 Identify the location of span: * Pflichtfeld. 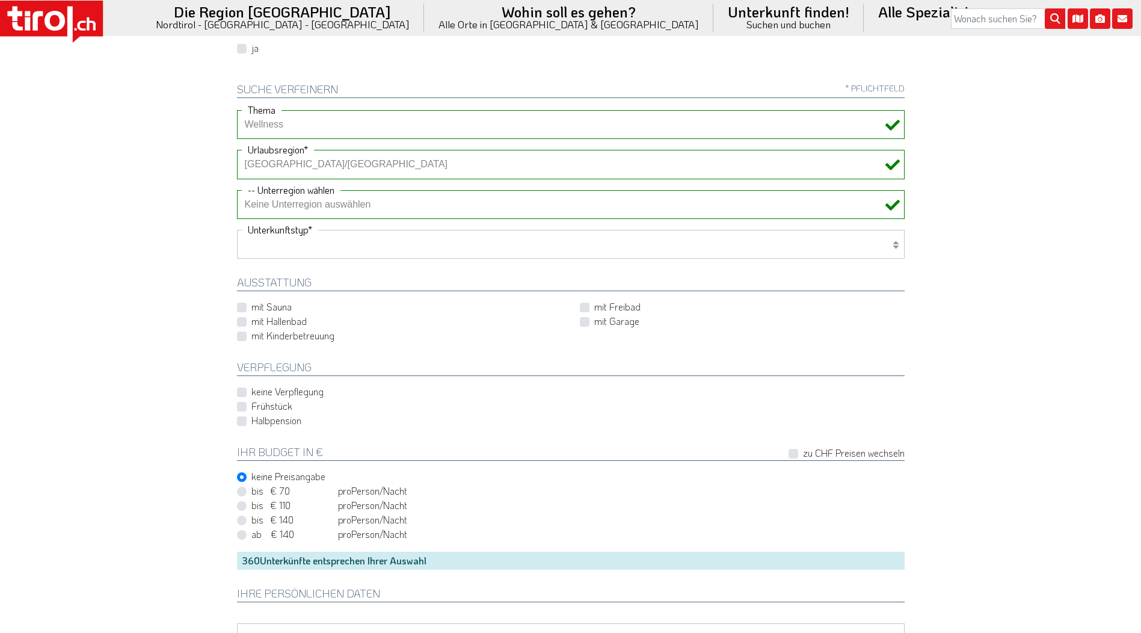
(875, 88).